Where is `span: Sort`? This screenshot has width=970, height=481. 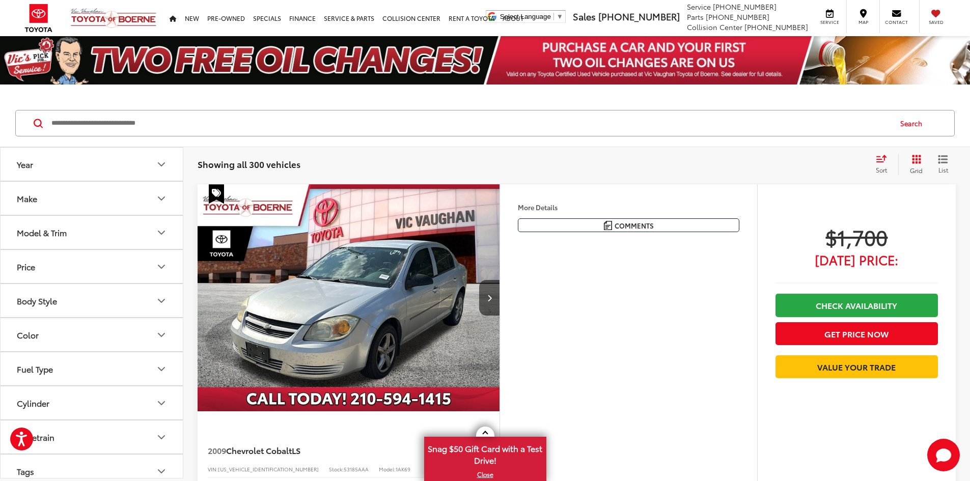
span: Sort is located at coordinates (881, 170).